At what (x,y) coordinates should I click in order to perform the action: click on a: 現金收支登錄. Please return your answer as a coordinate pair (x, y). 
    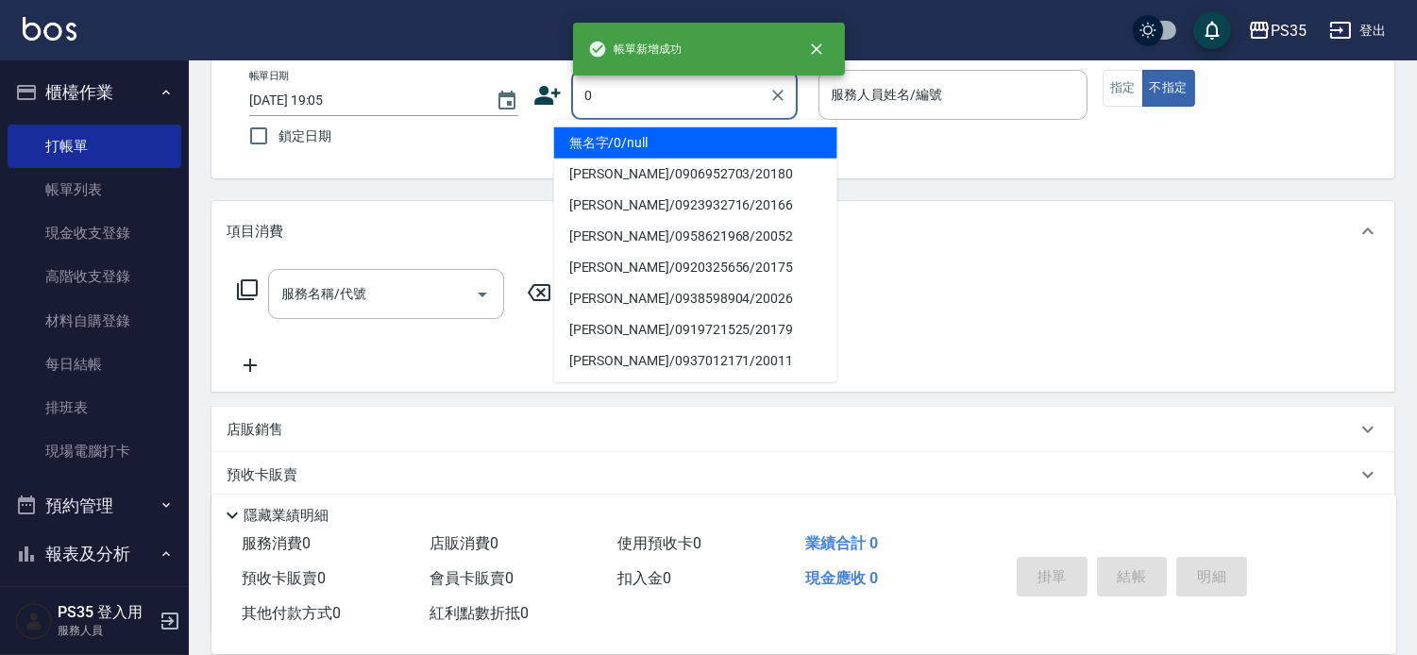
    Looking at the image, I should click on (94, 233).